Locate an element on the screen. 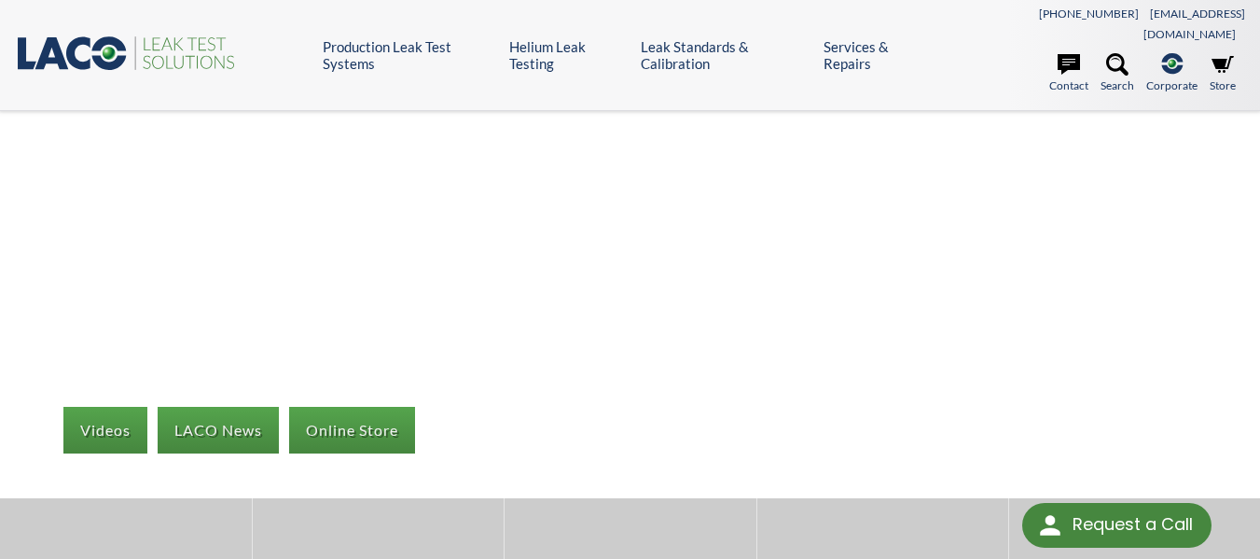 Image resolution: width=1260 pixels, height=559 pixels. a: Production Leak Test Systems is located at coordinates (409, 55).